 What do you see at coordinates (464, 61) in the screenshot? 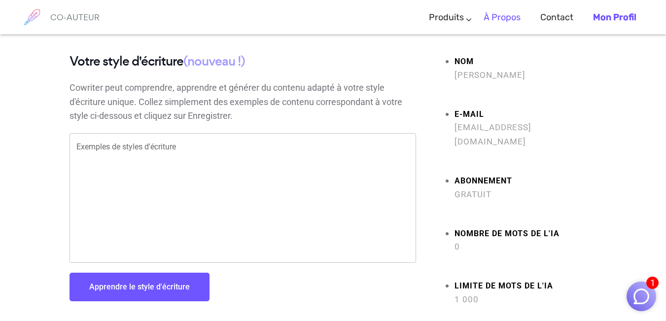
I see `font: Nom` at bounding box center [464, 61].